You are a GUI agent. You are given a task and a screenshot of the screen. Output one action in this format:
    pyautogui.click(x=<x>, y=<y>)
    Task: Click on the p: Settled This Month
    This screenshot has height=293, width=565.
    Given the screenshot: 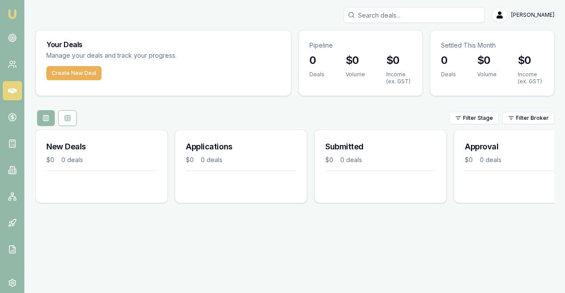 What is the action you would take?
    pyautogui.click(x=492, y=45)
    